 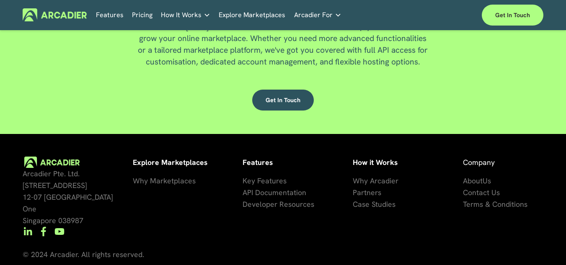 I want to click on a: Developer Resources, so click(x=278, y=204).